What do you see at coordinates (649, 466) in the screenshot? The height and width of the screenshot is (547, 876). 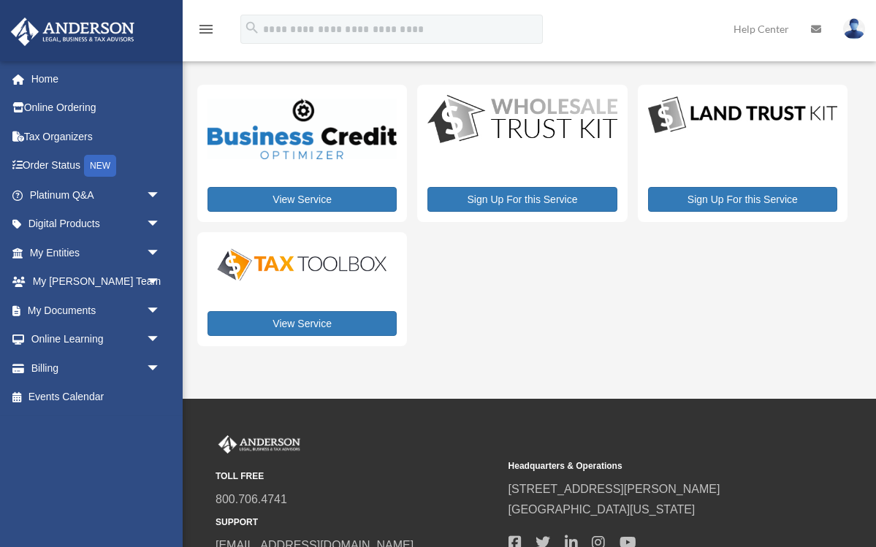 I see `small: Headquarters & Operations` at bounding box center [649, 466].